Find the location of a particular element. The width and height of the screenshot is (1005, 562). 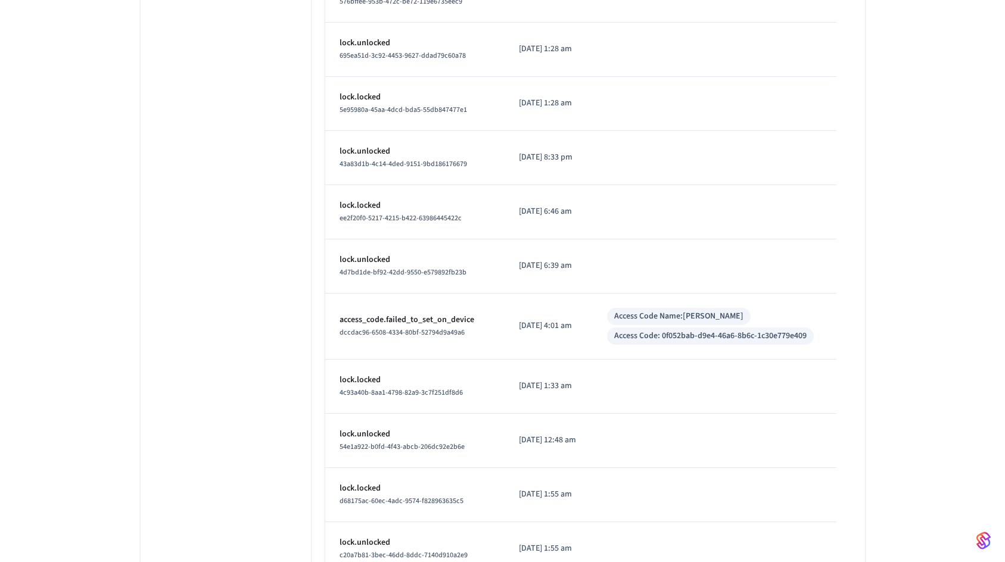

span: 695ea51d-3c92-4453-9627-ddad79c60a78 is located at coordinates (403, 55).